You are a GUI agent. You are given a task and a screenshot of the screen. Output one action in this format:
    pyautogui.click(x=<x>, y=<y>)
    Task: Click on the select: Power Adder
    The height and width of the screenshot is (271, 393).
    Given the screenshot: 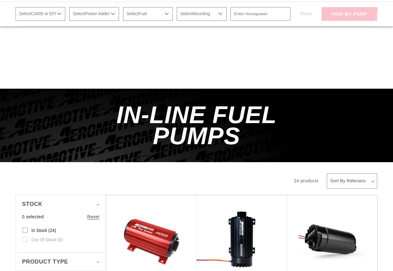 What is the action you would take?
    pyautogui.click(x=94, y=14)
    